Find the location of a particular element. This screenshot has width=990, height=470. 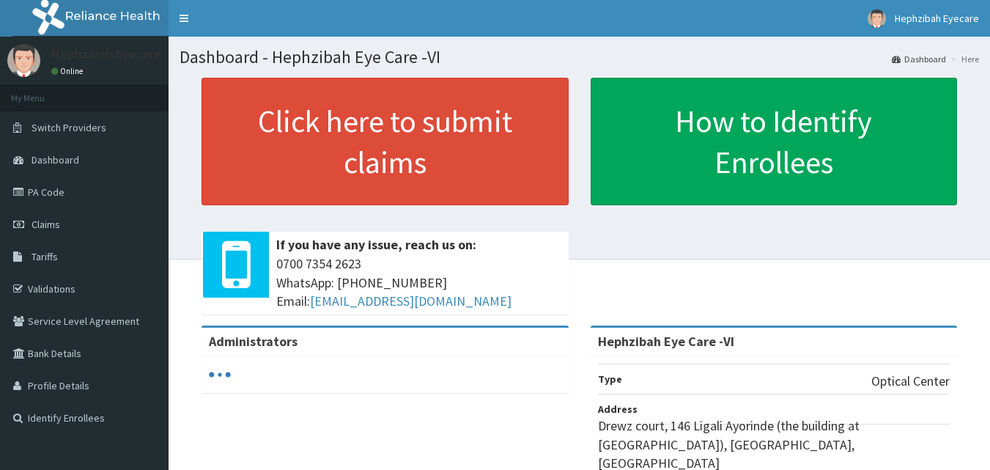

span: Switch Providers is located at coordinates (69, 127).